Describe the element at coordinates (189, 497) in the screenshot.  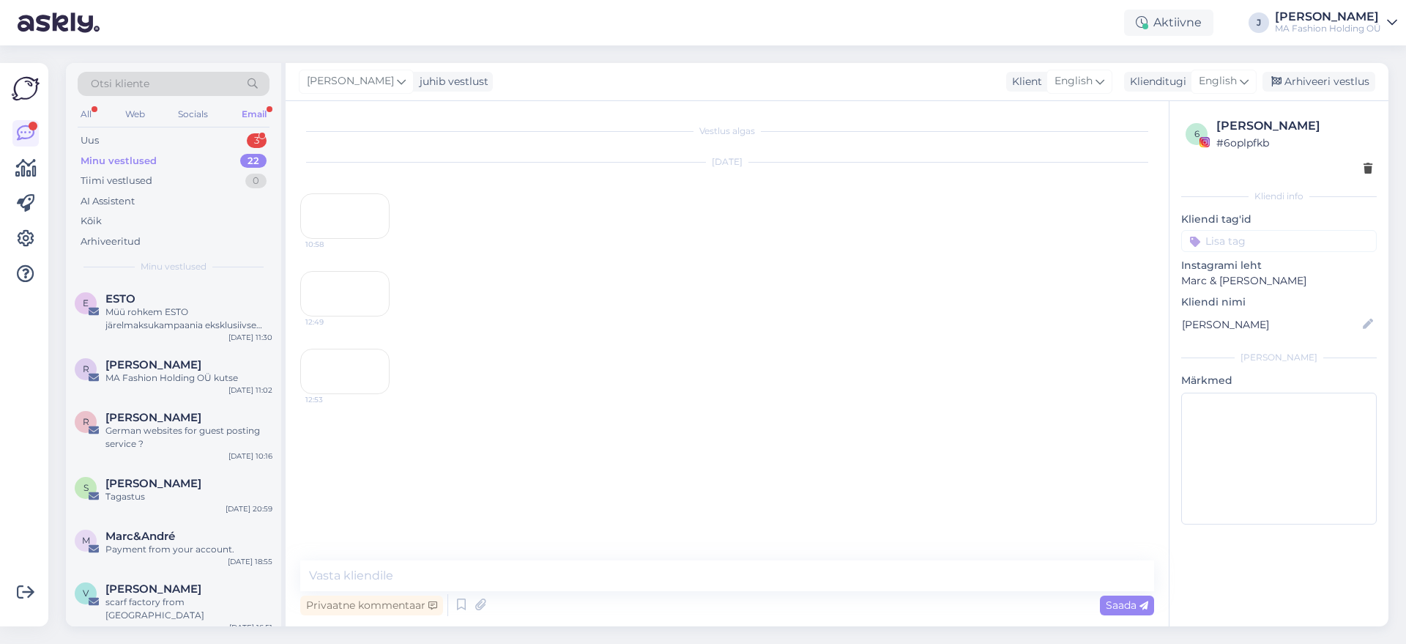
I see `div: Tagastus` at that location.